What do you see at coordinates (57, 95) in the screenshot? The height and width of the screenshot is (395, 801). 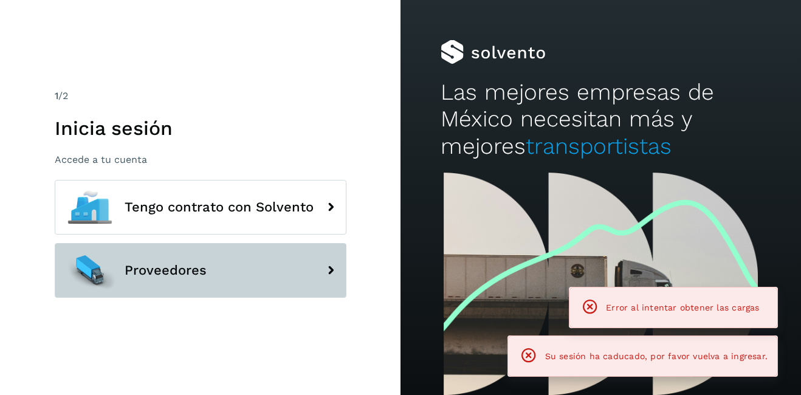 I see `span: 1` at bounding box center [57, 95].